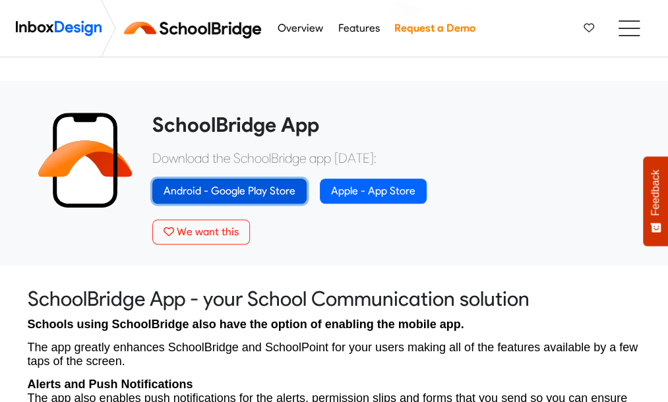 The width and height of the screenshot is (668, 402). Describe the element at coordinates (359, 28) in the screenshot. I see `a: Features` at that location.